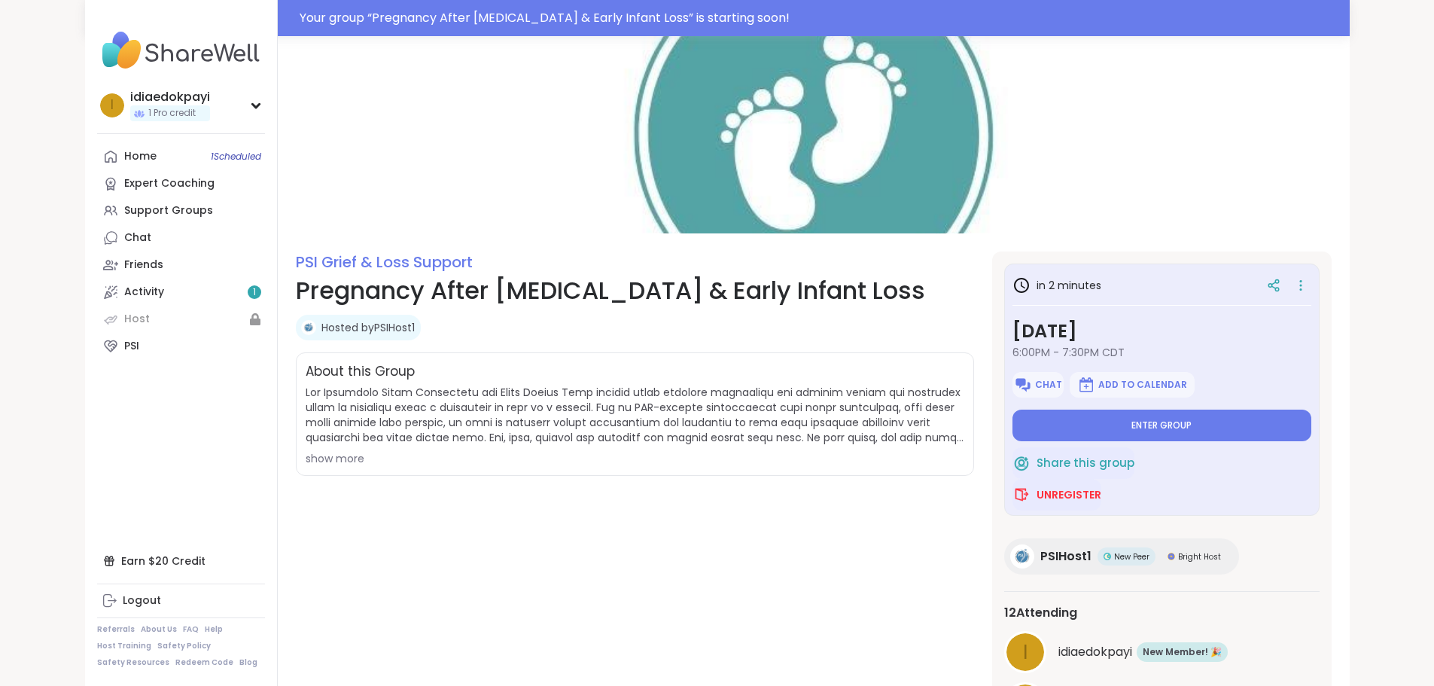  I want to click on a: PSI, so click(181, 346).